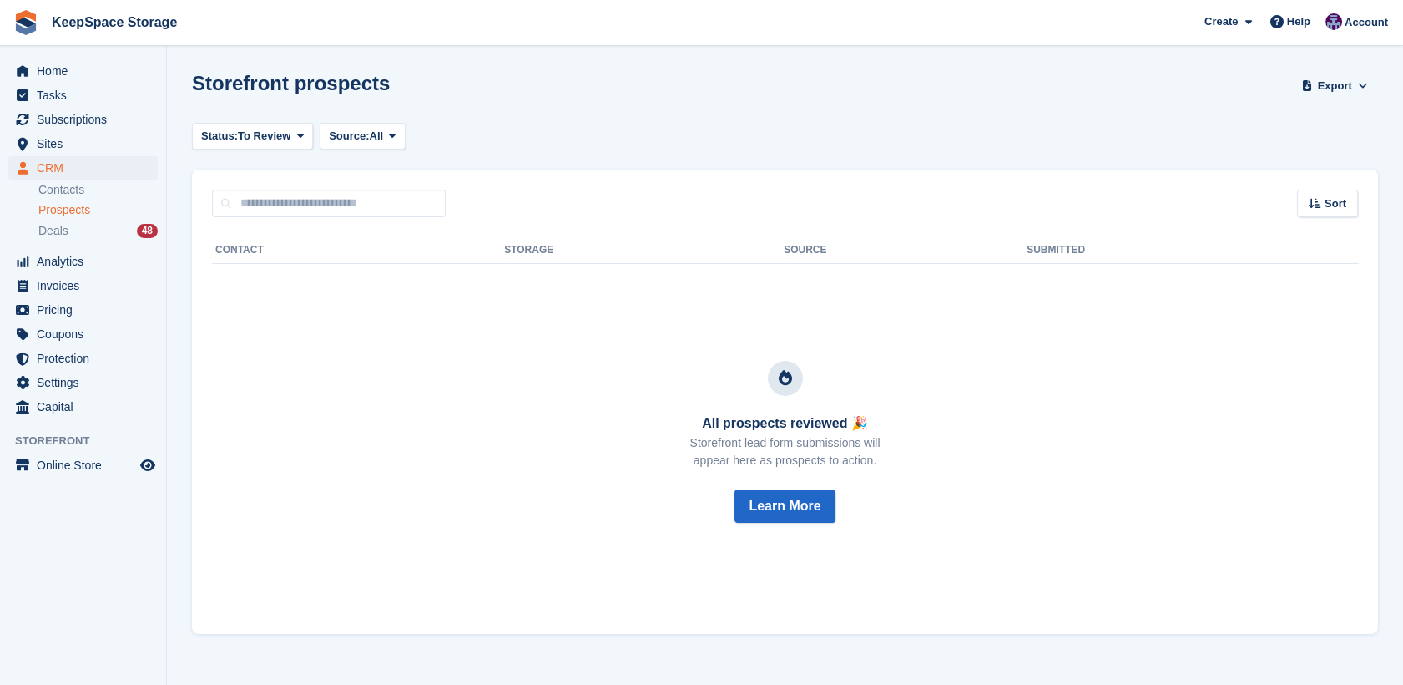 This screenshot has height=685, width=1403. Describe the element at coordinates (148, 465) in the screenshot. I see `a: Preview store` at that location.